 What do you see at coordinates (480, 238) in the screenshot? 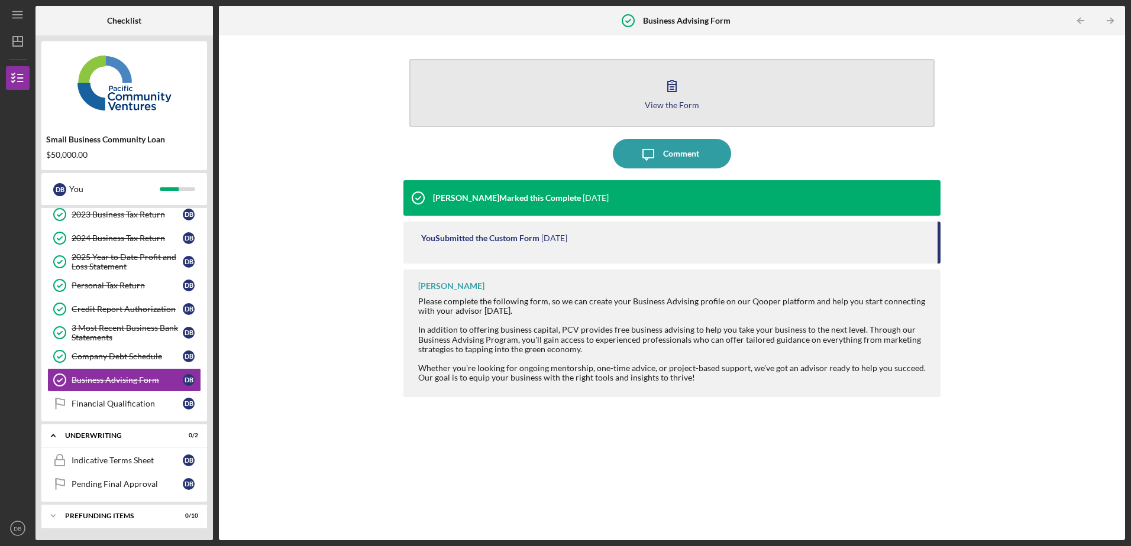
I see `div: You Submitted the Custom Form` at bounding box center [480, 238].